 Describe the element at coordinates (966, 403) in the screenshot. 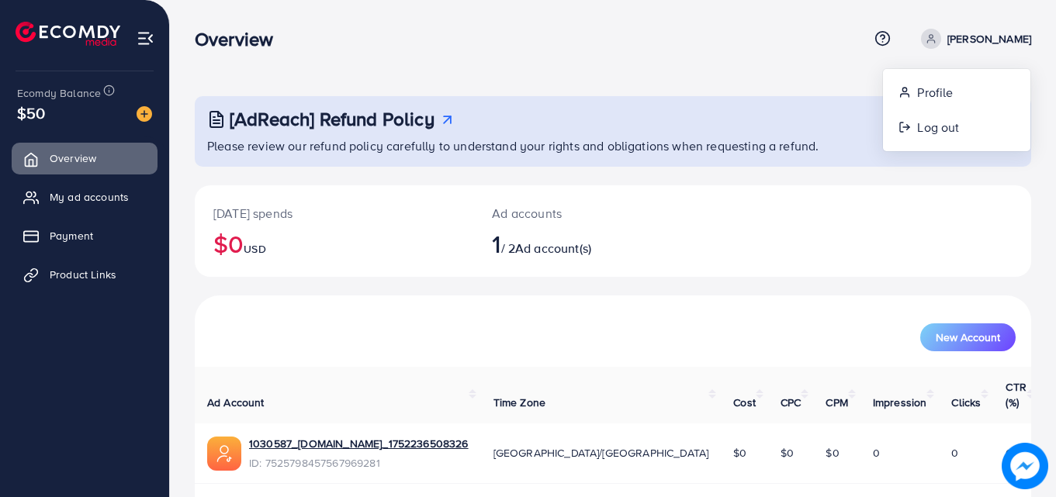

I see `span: Clicks` at that location.